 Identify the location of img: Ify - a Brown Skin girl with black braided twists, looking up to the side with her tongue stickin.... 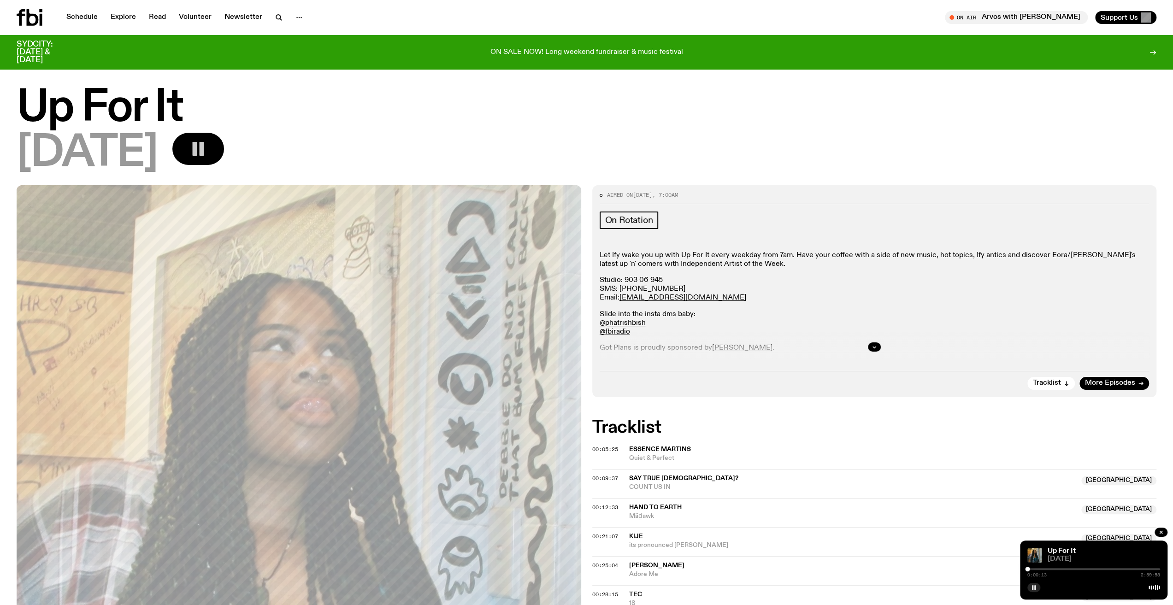
(1035, 556).